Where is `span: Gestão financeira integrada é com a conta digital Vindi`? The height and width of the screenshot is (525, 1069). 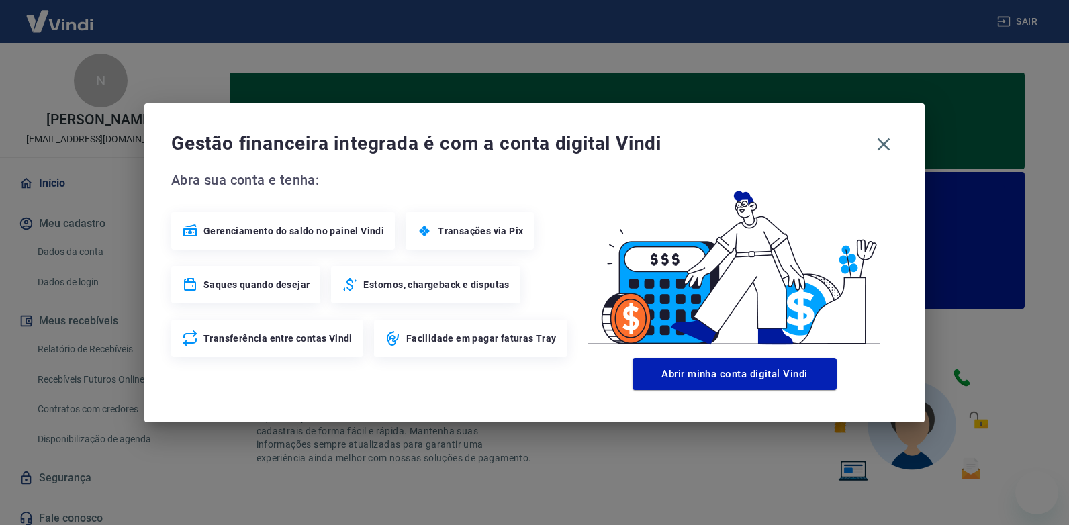
span: Gestão financeira integrada é com a conta digital Vindi is located at coordinates (520, 144).